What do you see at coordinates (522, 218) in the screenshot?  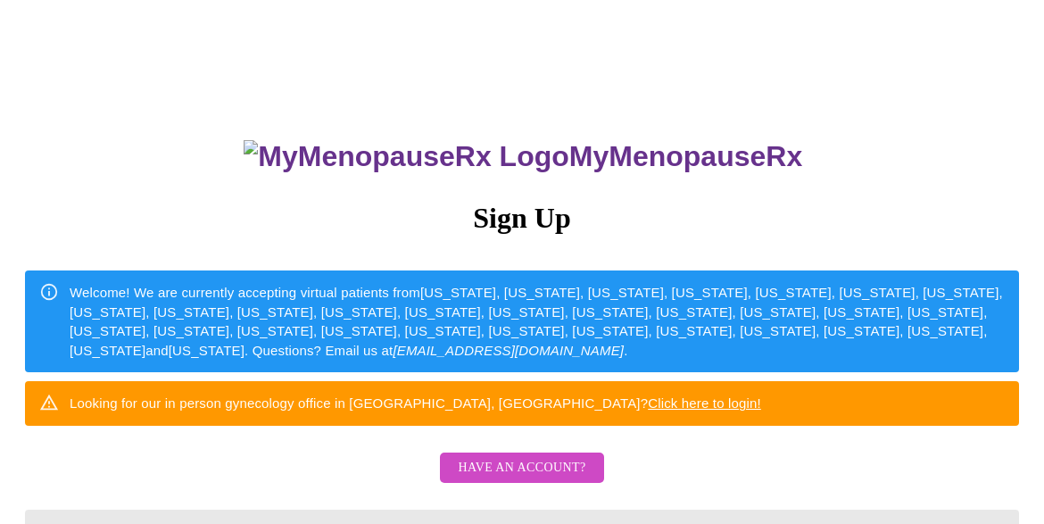 I see `h3: Sign Up` at bounding box center [522, 218].